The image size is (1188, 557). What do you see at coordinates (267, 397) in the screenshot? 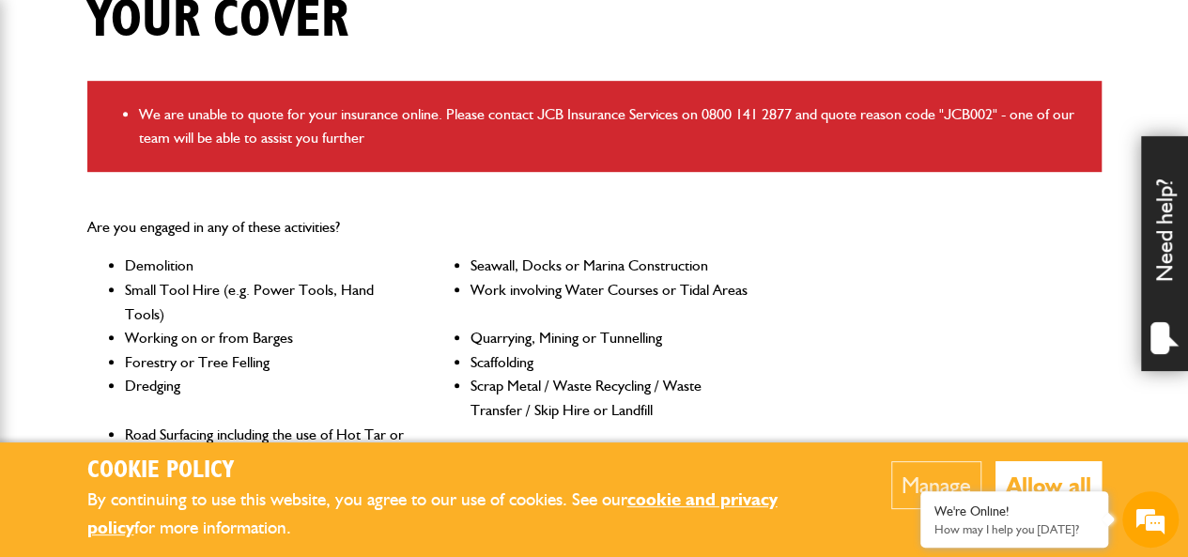
I see `li: Dredging` at bounding box center [267, 397].